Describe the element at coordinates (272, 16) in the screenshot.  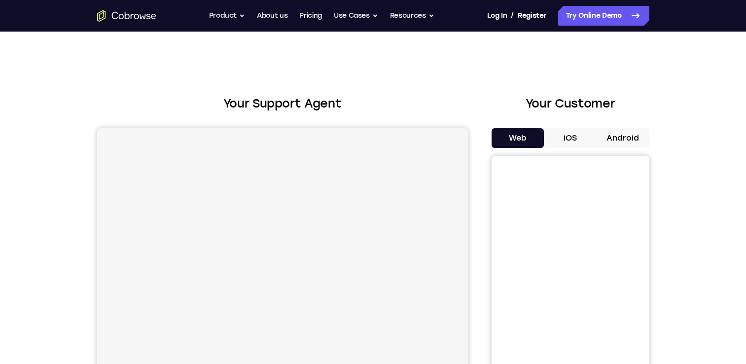
I see `a: About us` at that location.